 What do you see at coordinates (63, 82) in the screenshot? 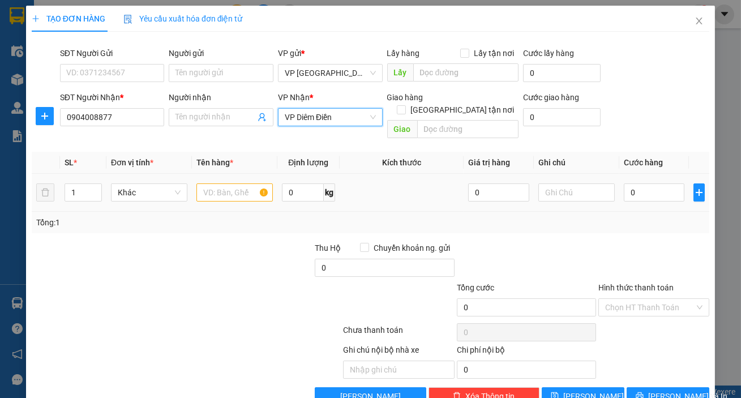
I see `span: 0981563789` at bounding box center [63, 82].